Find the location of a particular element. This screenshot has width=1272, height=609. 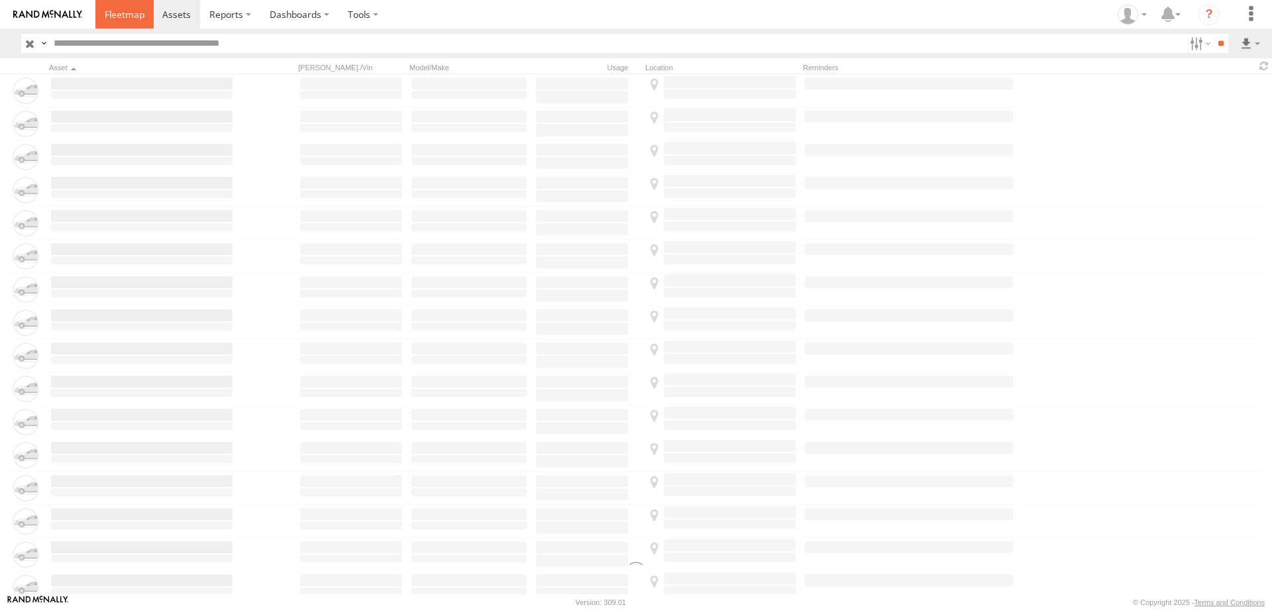

div: Tye Clark is located at coordinates (1133, 15).